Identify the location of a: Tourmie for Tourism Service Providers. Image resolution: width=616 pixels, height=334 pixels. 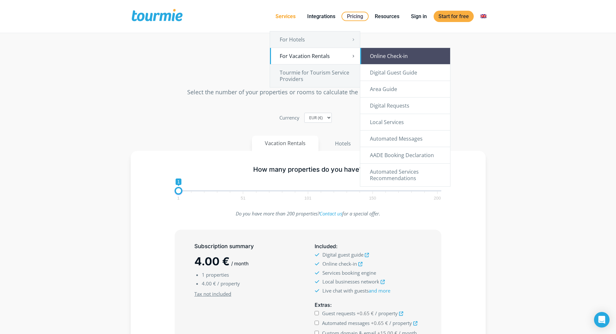
(315, 76).